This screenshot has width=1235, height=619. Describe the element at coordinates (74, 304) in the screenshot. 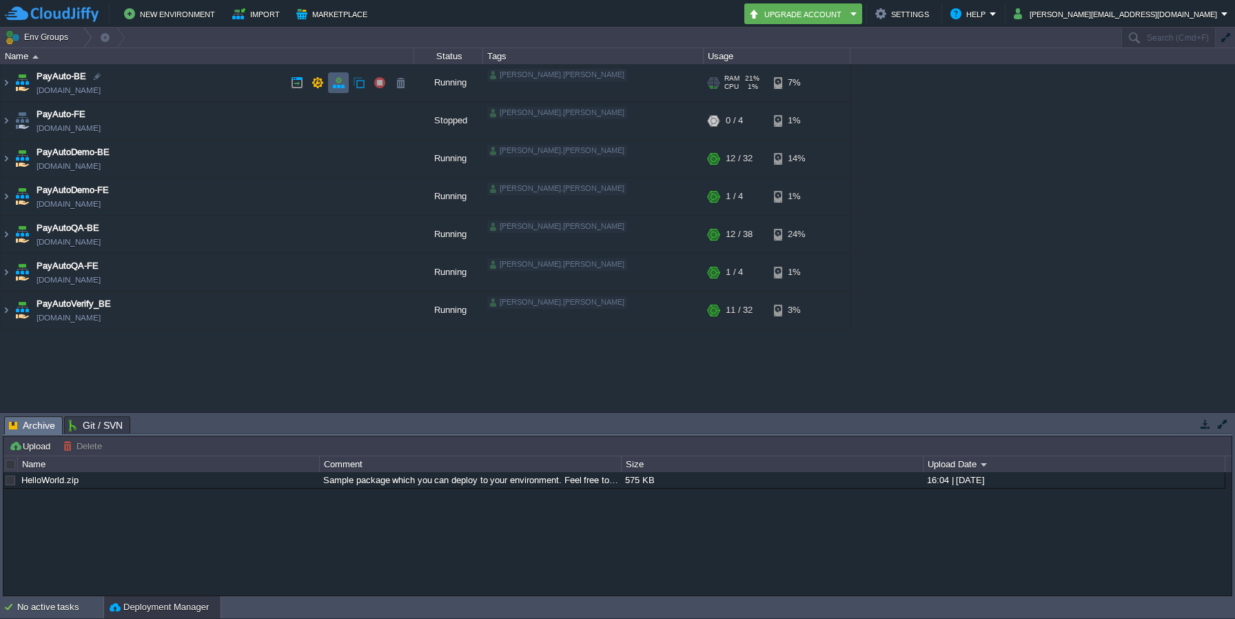

I see `a: PayAutoVerify_BE` at that location.